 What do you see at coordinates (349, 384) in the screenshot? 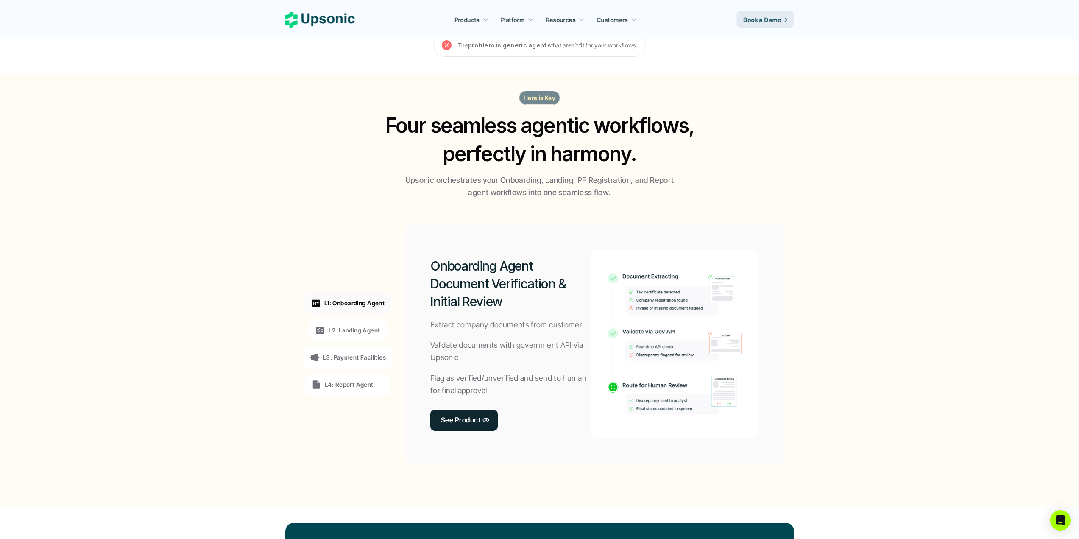
I see `p: L4: Report Agent` at bounding box center [349, 384].